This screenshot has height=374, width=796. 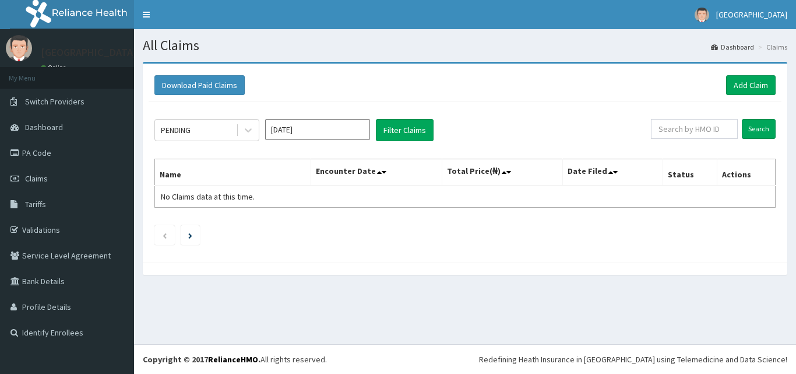 I want to click on a: Online, so click(x=55, y=68).